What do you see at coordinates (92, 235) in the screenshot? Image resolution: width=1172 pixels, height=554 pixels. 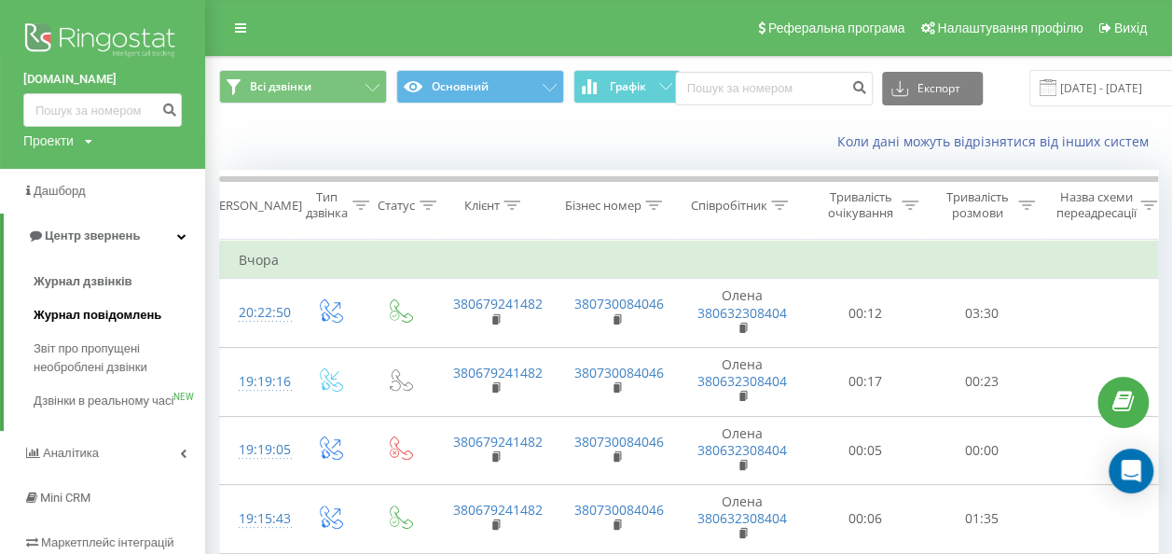 I see `span: Центр звернень` at bounding box center [92, 235].